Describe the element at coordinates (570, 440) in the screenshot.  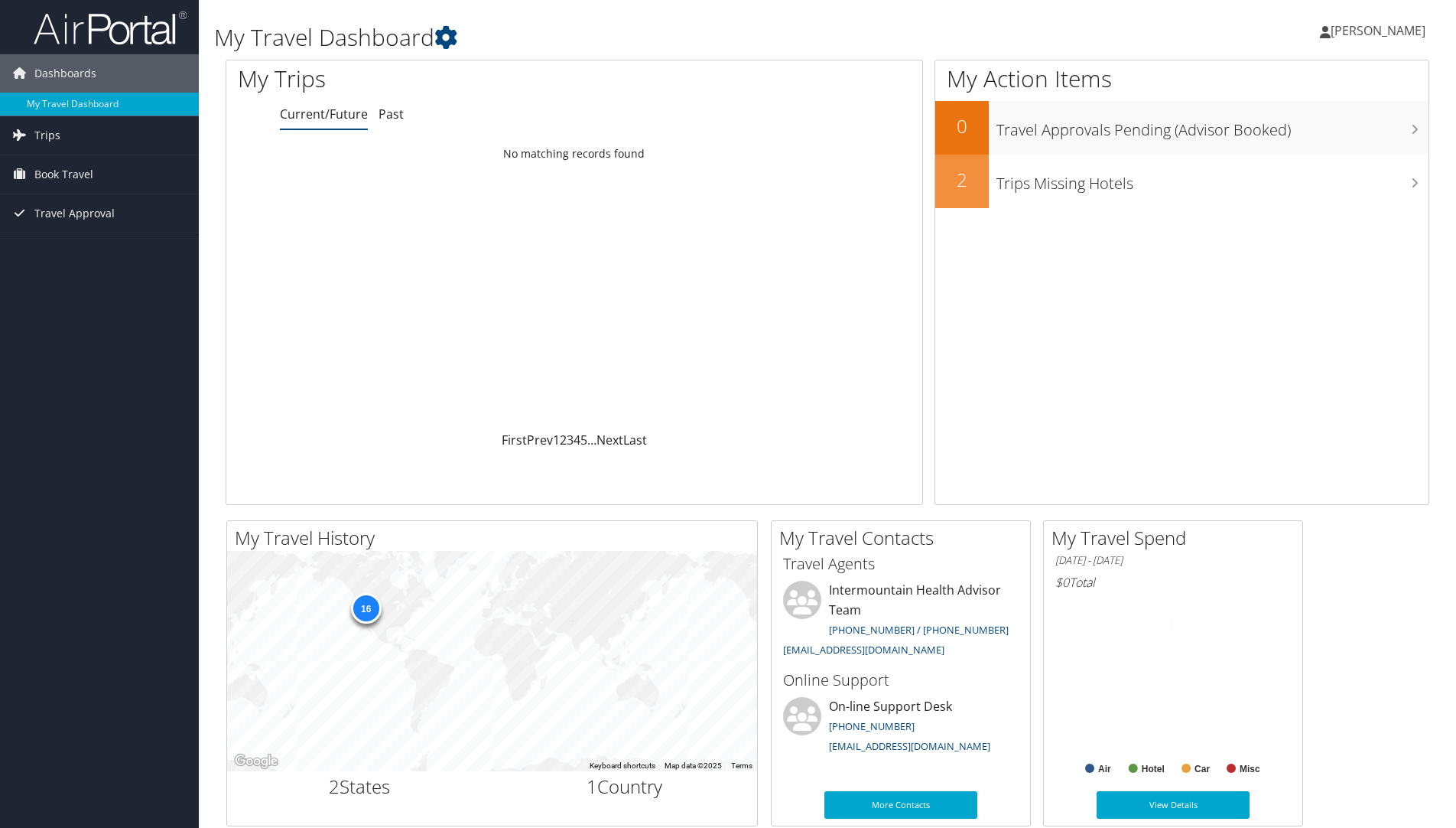
I see `a: 3` at that location.